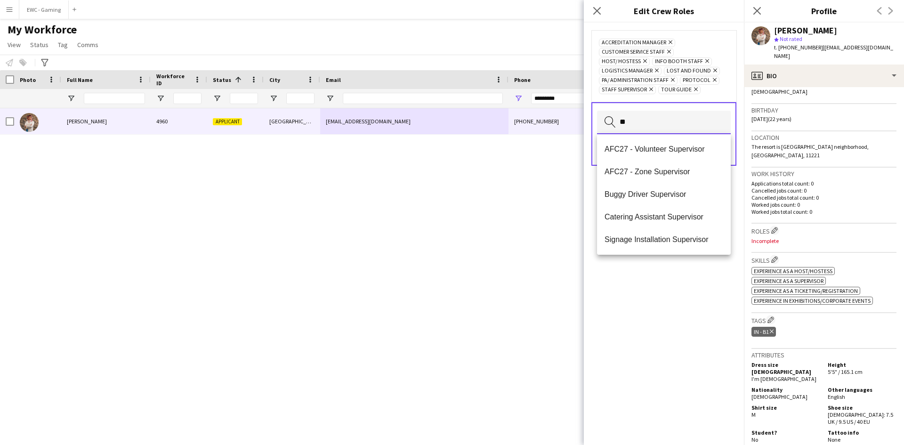 This screenshot has width=904, height=445. What do you see at coordinates (689, 71) in the screenshot?
I see `span: Lost and Found` at bounding box center [689, 71].